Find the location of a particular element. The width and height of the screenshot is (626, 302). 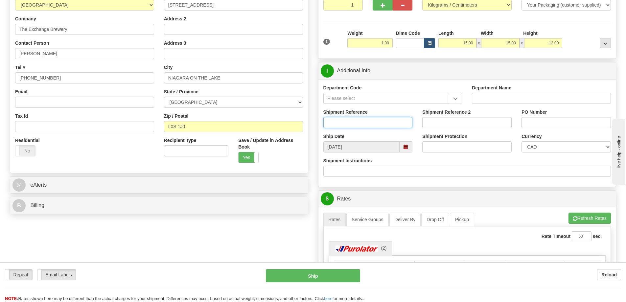

label: Tel # is located at coordinates (20, 67).